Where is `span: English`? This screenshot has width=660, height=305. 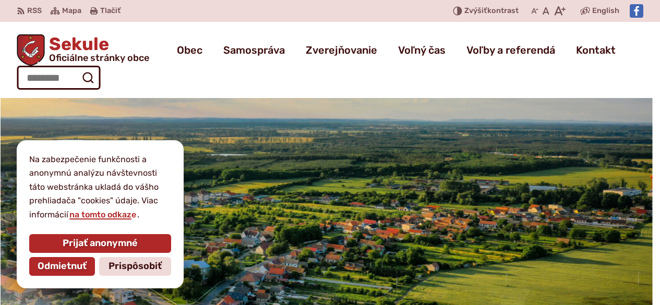 span: English is located at coordinates (605, 11).